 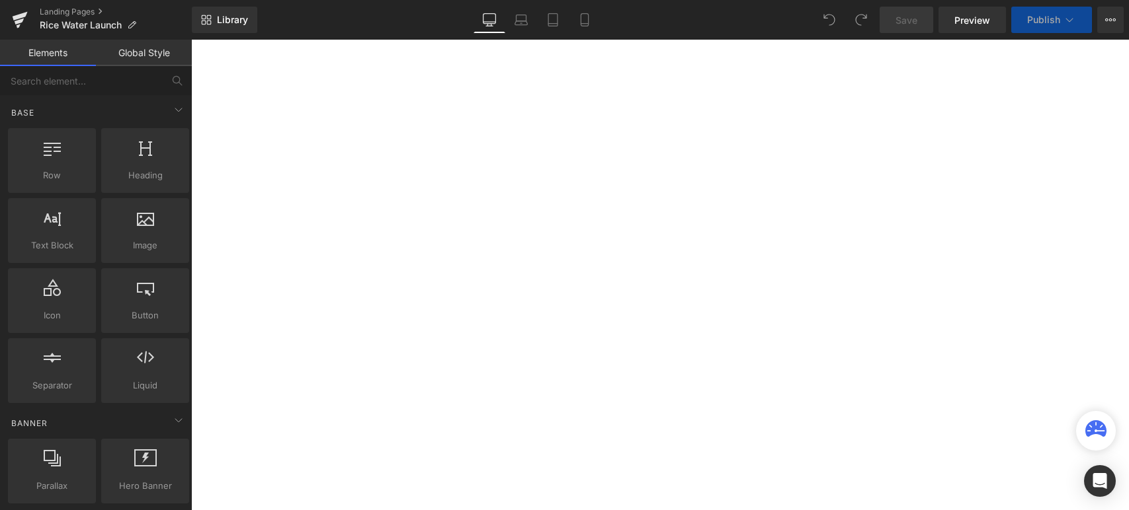 I want to click on a: Laptop, so click(x=521, y=20).